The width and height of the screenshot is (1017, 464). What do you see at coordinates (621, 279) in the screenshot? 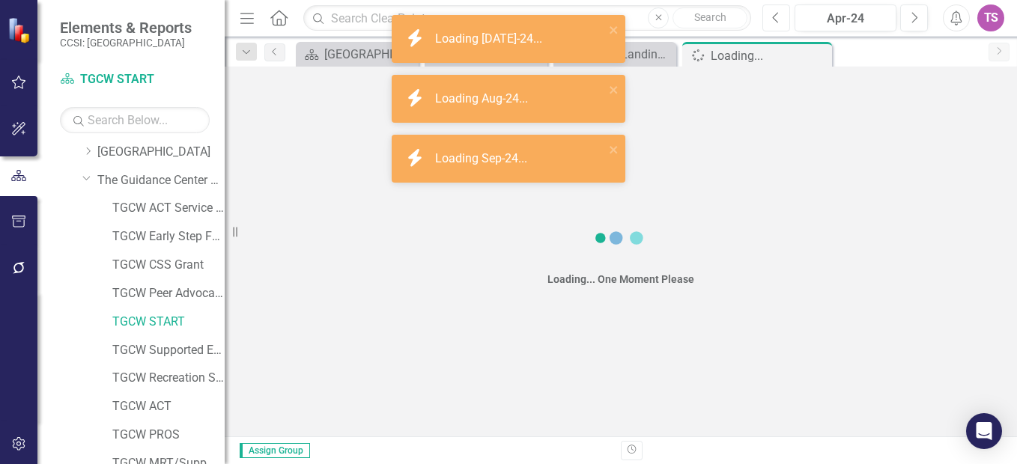
I see `div: Loading... One Moment Please` at bounding box center [621, 279].